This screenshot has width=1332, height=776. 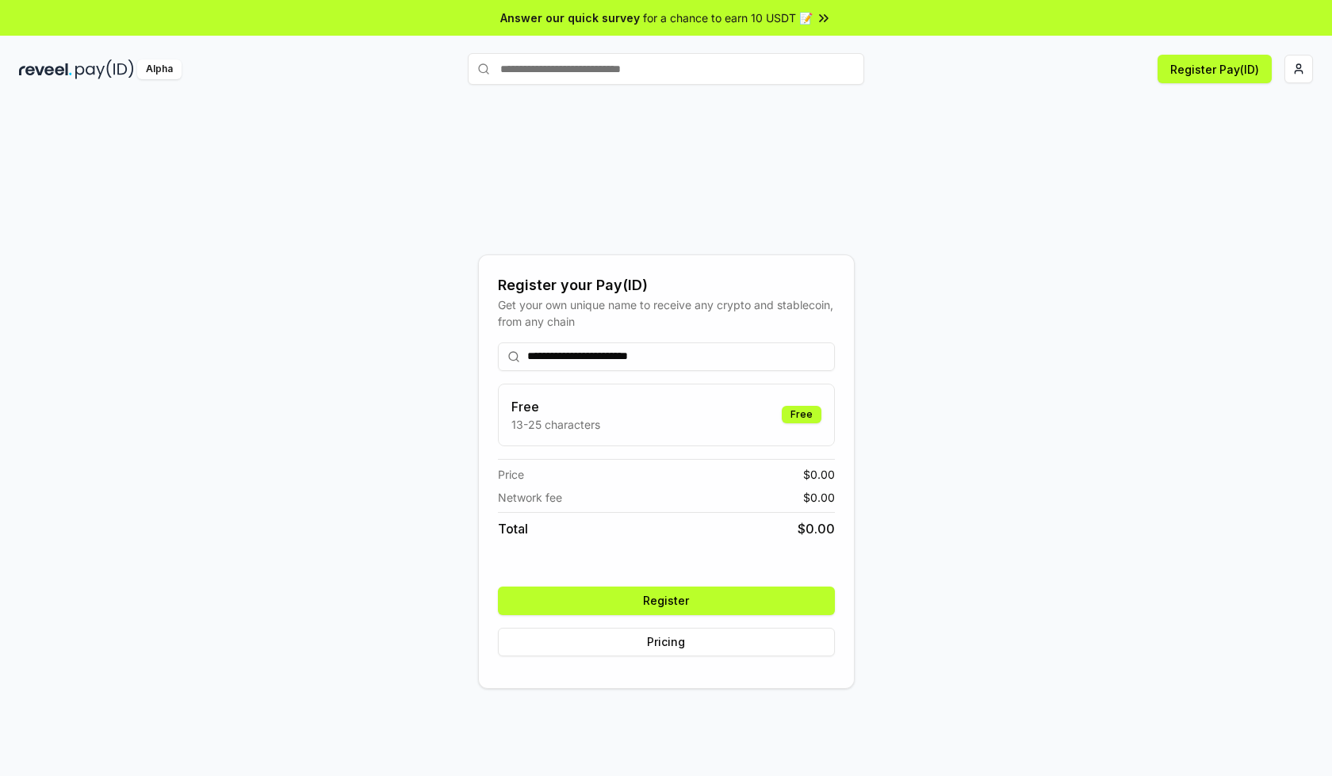 I want to click on div: Free, so click(x=802, y=415).